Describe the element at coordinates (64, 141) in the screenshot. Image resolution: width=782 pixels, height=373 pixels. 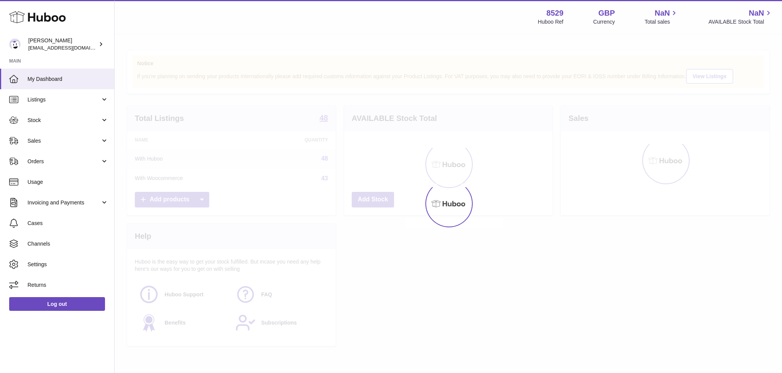
I see `span: Sales` at that location.